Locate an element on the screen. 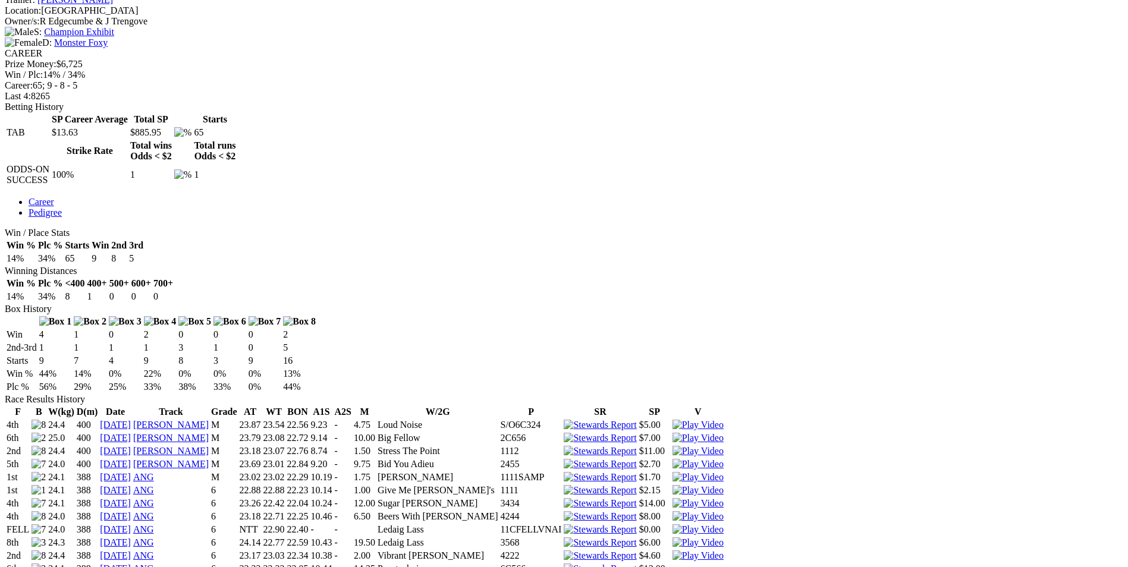  td: 22% is located at coordinates (160, 374).